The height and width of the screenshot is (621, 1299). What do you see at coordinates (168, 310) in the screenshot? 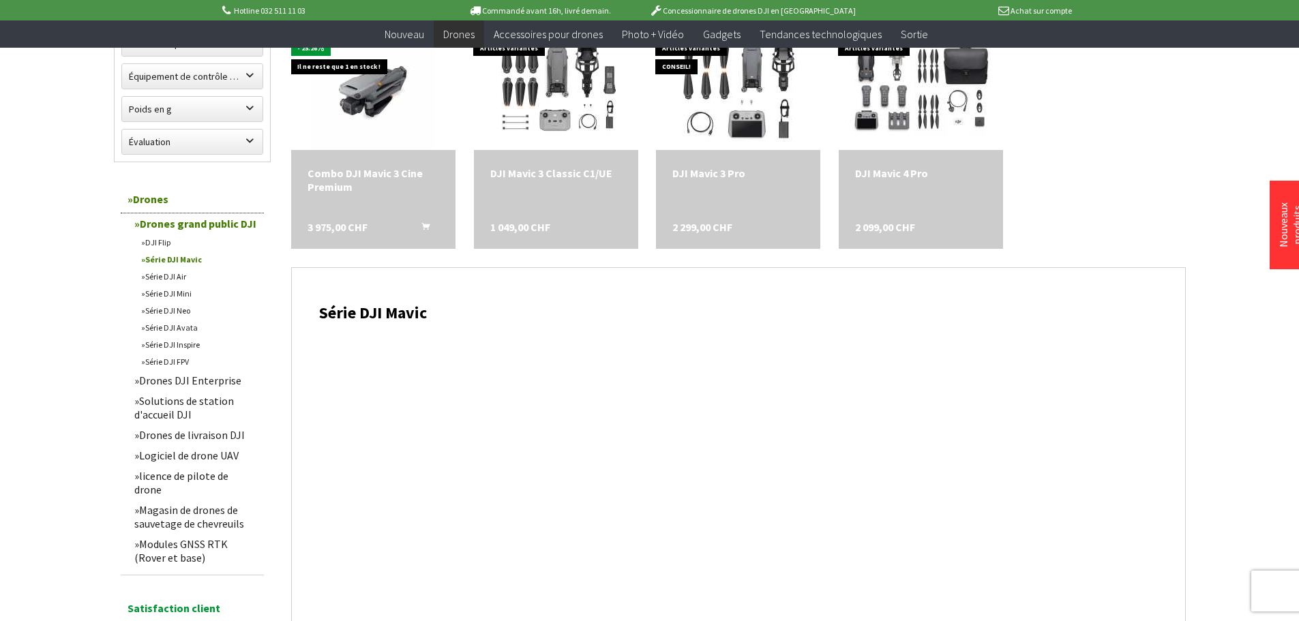
I see `font: Série DJI Neo` at bounding box center [168, 310].